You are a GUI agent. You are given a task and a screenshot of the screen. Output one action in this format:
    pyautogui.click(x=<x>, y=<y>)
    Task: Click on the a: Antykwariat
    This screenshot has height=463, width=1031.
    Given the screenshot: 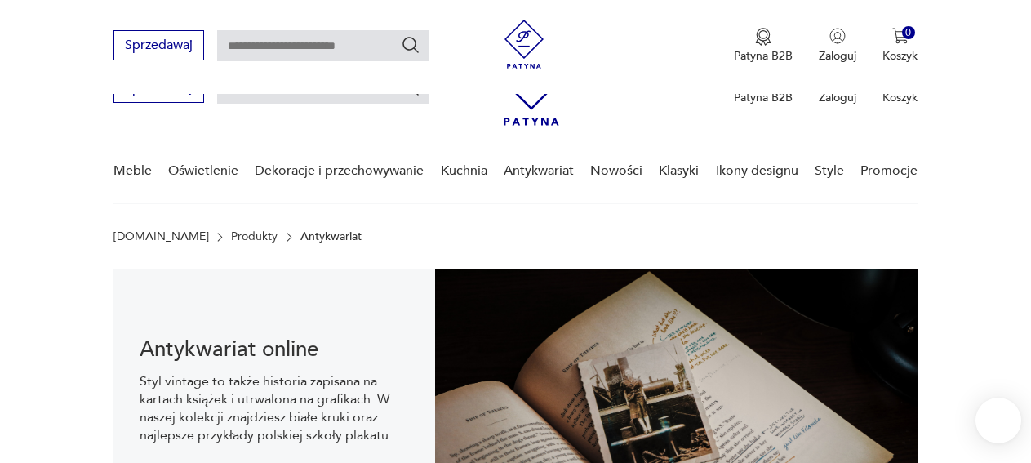 What is the action you would take?
    pyautogui.click(x=539, y=171)
    